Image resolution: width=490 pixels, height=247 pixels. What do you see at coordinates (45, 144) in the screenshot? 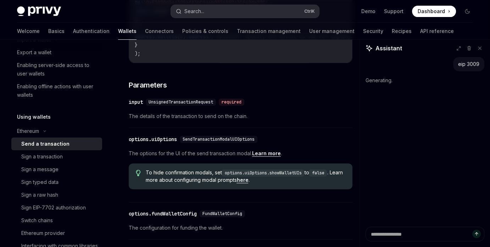
I see `div: Send a transaction` at bounding box center [45, 144].